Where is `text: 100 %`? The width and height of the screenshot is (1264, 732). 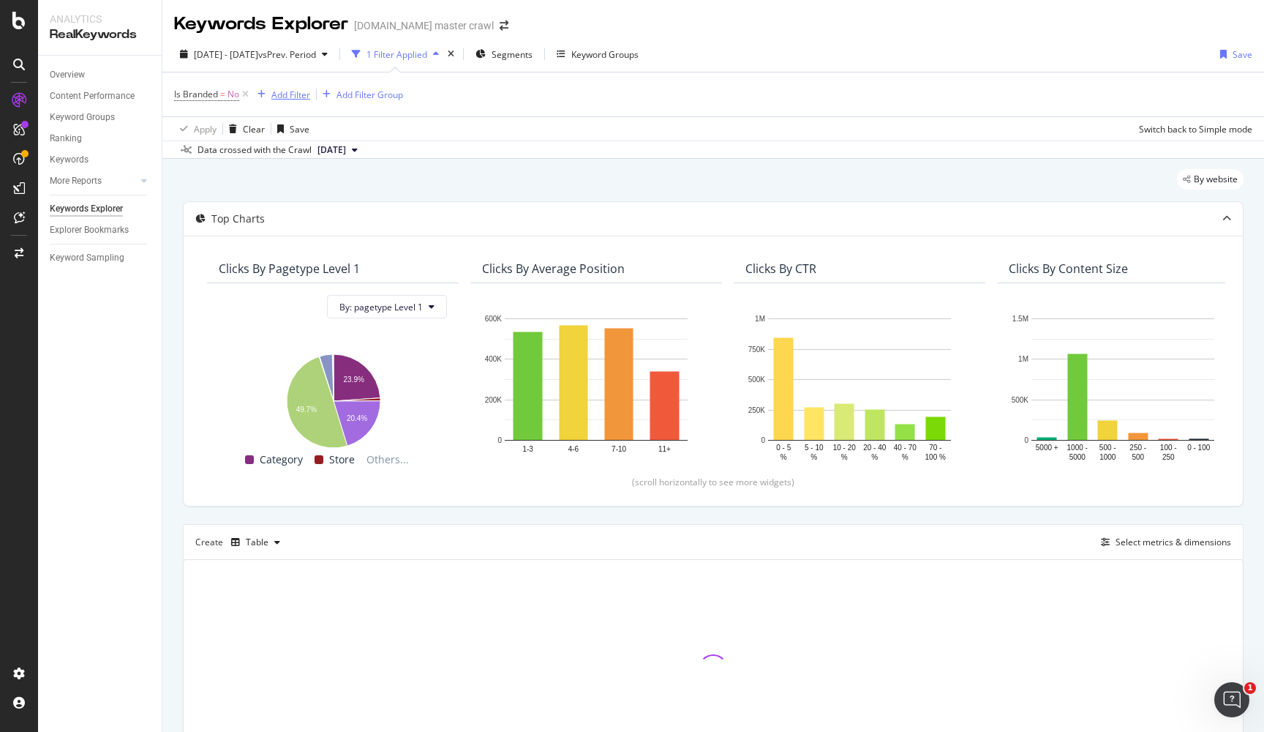
text: 100 % is located at coordinates (936, 457).